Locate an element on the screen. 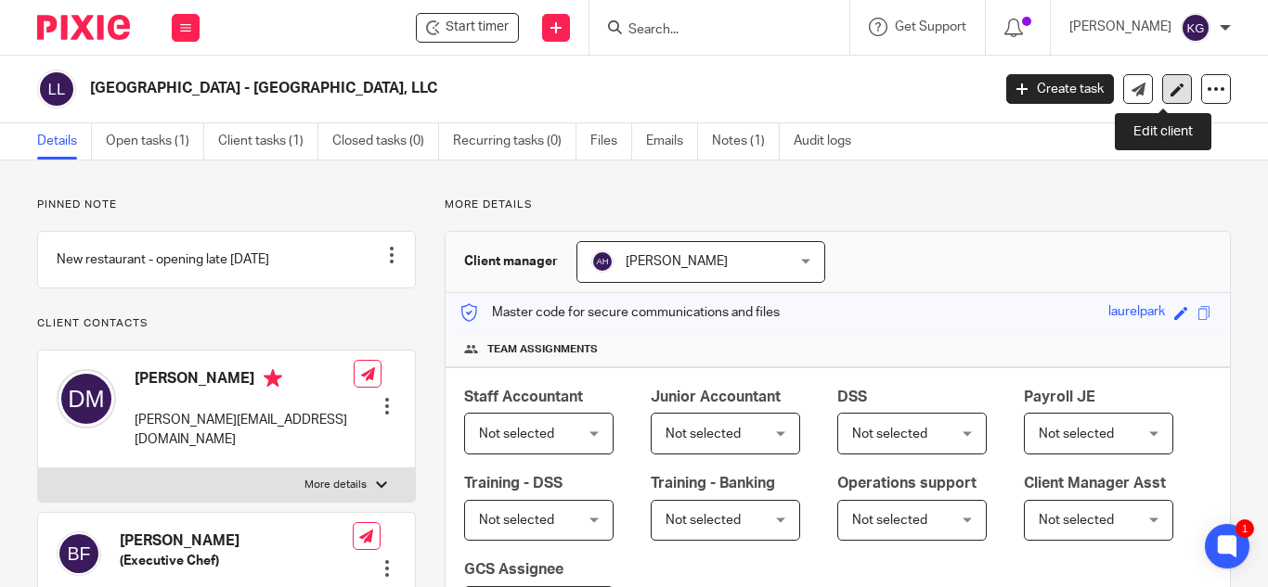  span: Junior Accountant is located at coordinates (716, 397).